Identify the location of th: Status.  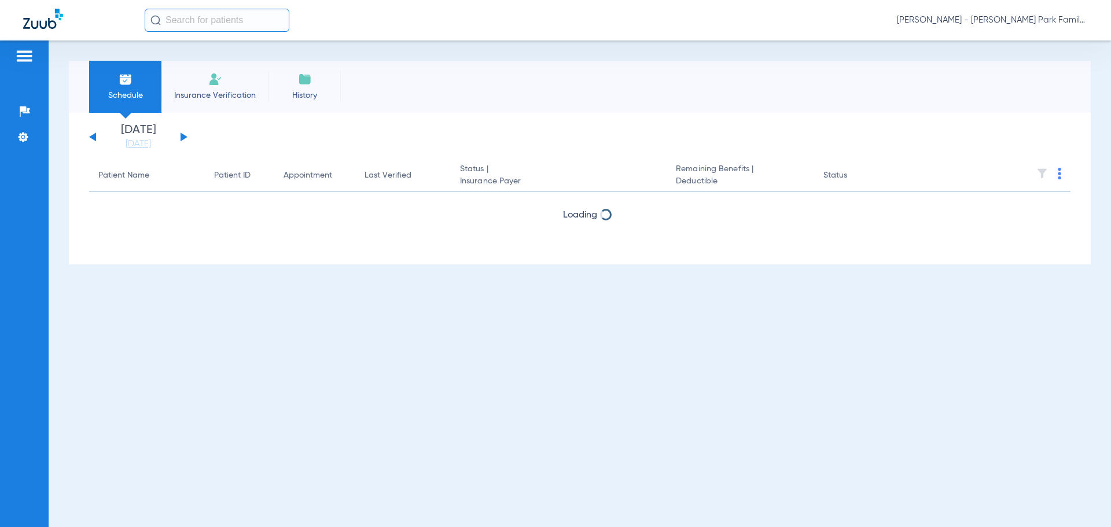
(853, 176).